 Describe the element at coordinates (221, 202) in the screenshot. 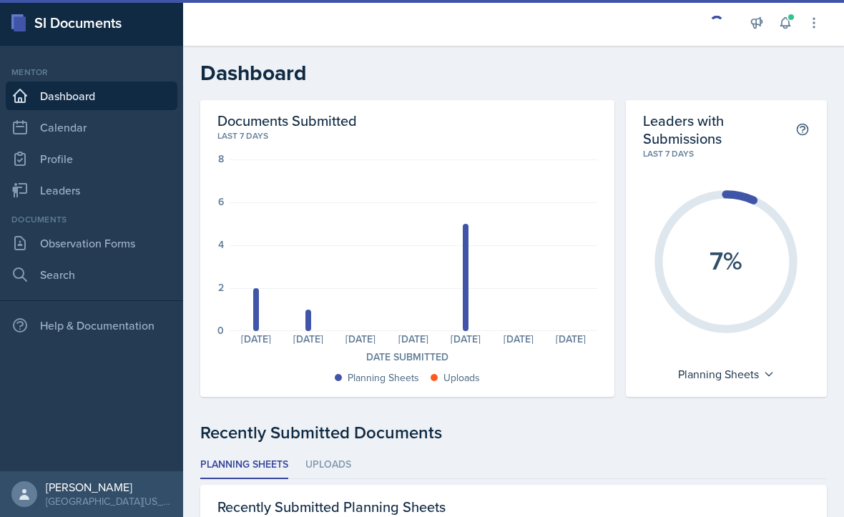

I see `div: 6` at that location.